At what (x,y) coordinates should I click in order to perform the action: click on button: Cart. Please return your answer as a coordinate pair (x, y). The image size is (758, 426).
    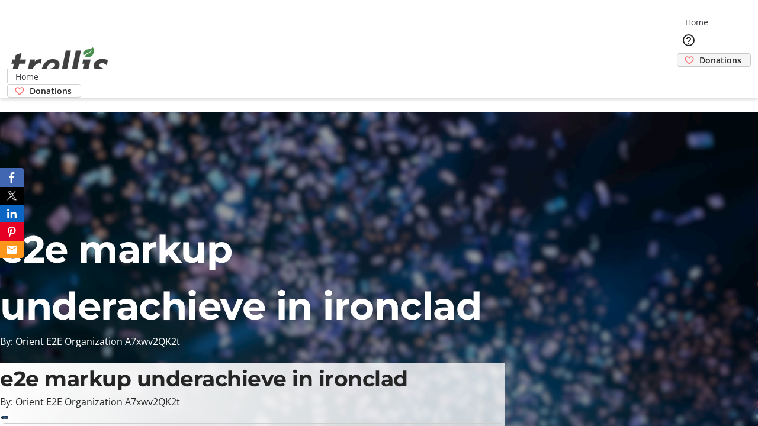
    Looking at the image, I should click on (689, 79).